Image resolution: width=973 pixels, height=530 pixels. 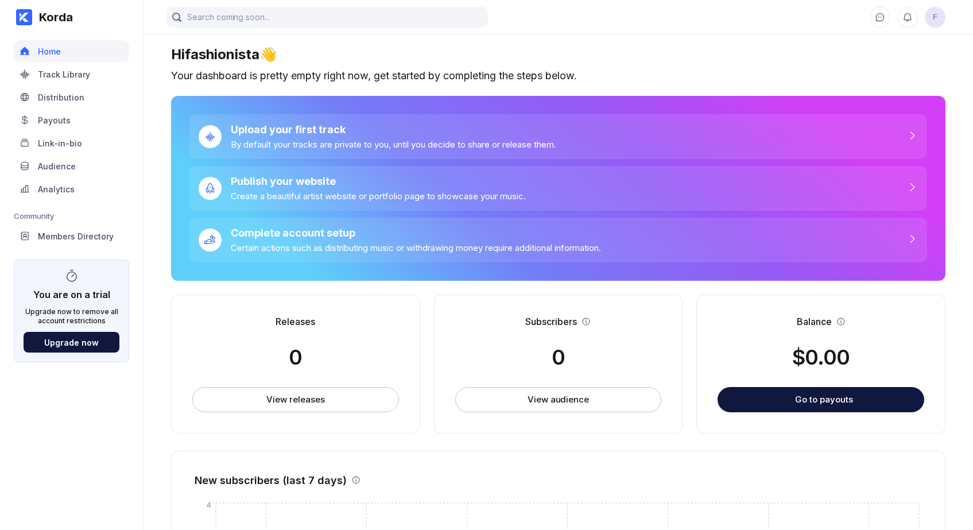 I want to click on div: Hi fashionista 👋, so click(x=558, y=54).